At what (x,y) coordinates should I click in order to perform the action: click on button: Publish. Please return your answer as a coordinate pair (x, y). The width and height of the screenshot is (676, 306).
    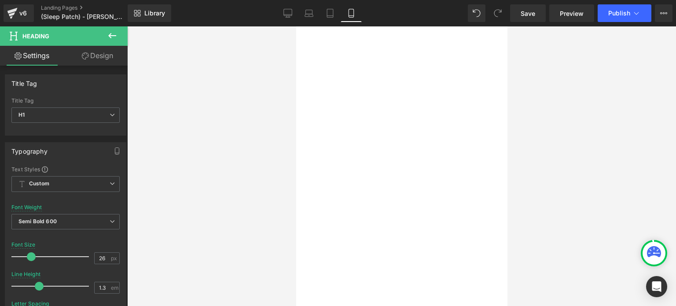
    Looking at the image, I should click on (624, 13).